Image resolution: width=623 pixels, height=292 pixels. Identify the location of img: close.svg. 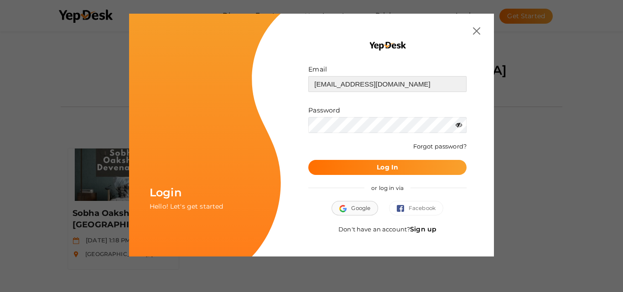
(477, 31).